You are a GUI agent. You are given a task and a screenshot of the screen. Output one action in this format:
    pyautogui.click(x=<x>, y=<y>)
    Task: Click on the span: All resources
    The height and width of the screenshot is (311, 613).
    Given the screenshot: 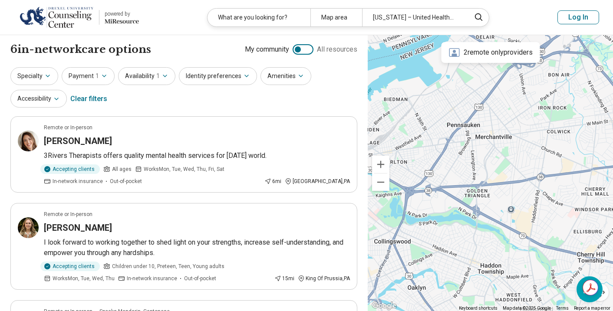 What is the action you would take?
    pyautogui.click(x=337, y=49)
    